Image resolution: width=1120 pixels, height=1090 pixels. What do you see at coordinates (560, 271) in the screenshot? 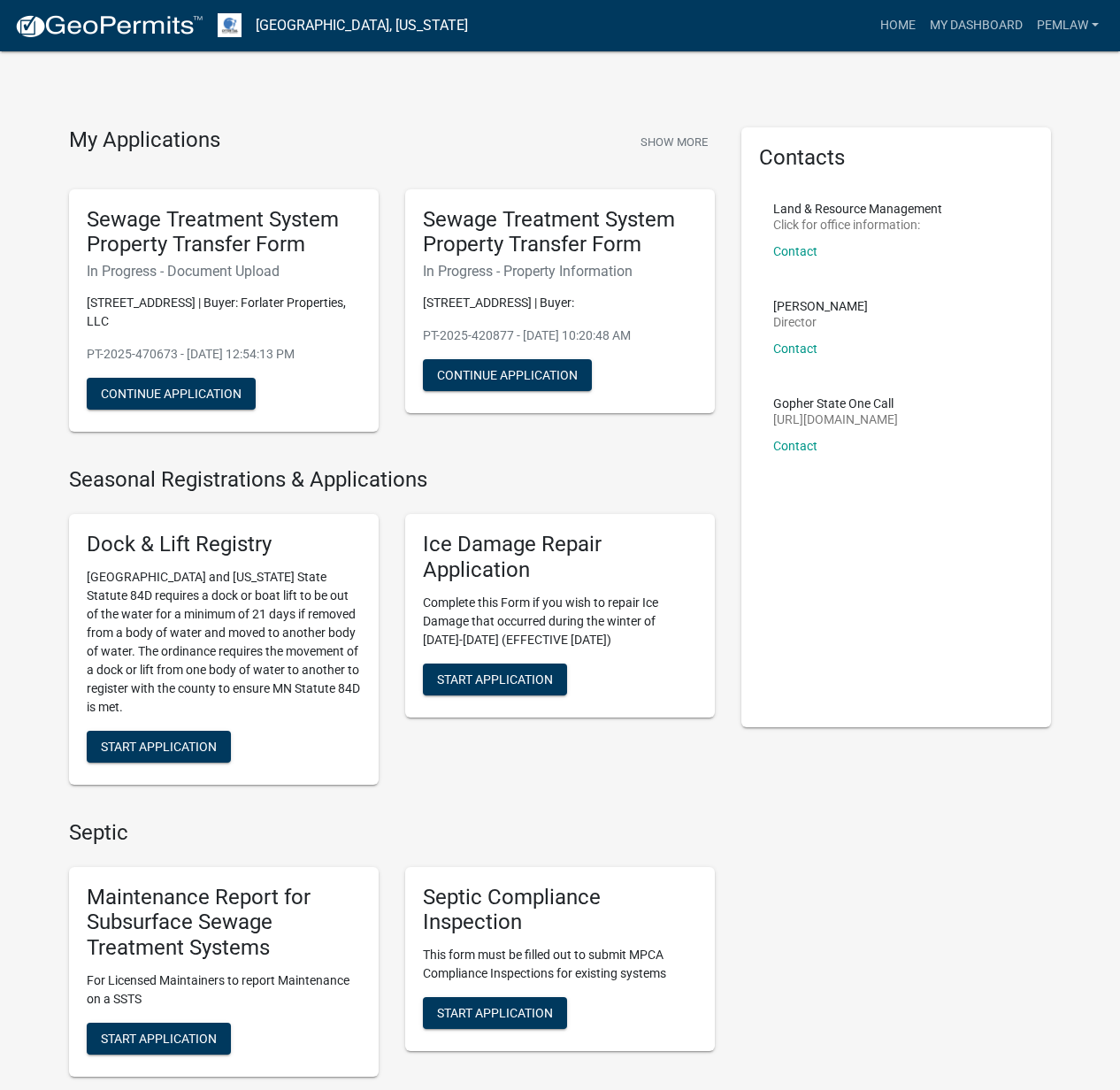
I see `h6: In Progress - Property Information` at bounding box center [560, 271].